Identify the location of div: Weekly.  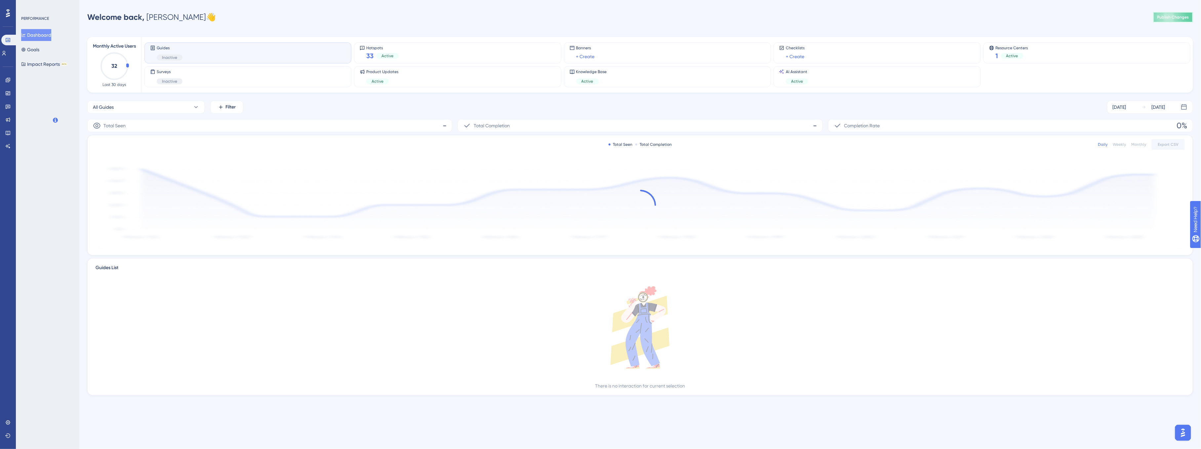
(1120, 144).